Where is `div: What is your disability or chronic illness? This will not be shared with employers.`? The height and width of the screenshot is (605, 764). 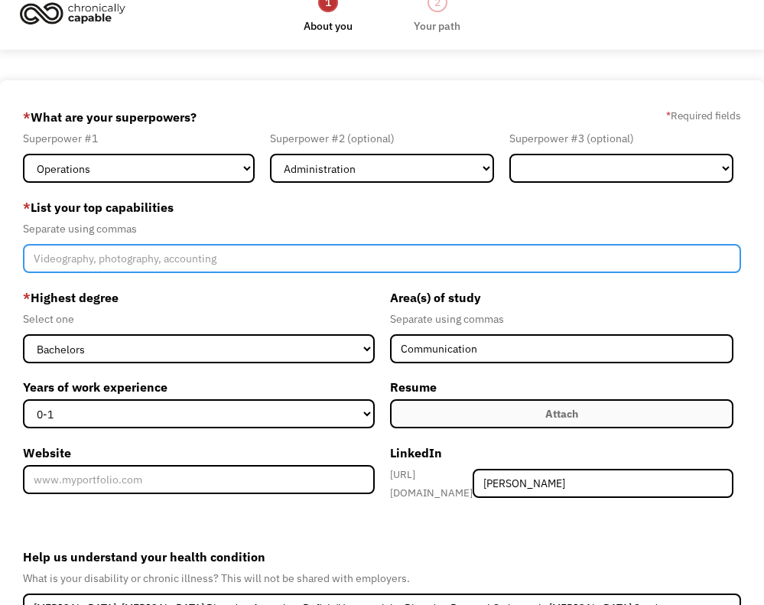
div: What is your disability or chronic illness? This will not be shared with employers. is located at coordinates (382, 578).